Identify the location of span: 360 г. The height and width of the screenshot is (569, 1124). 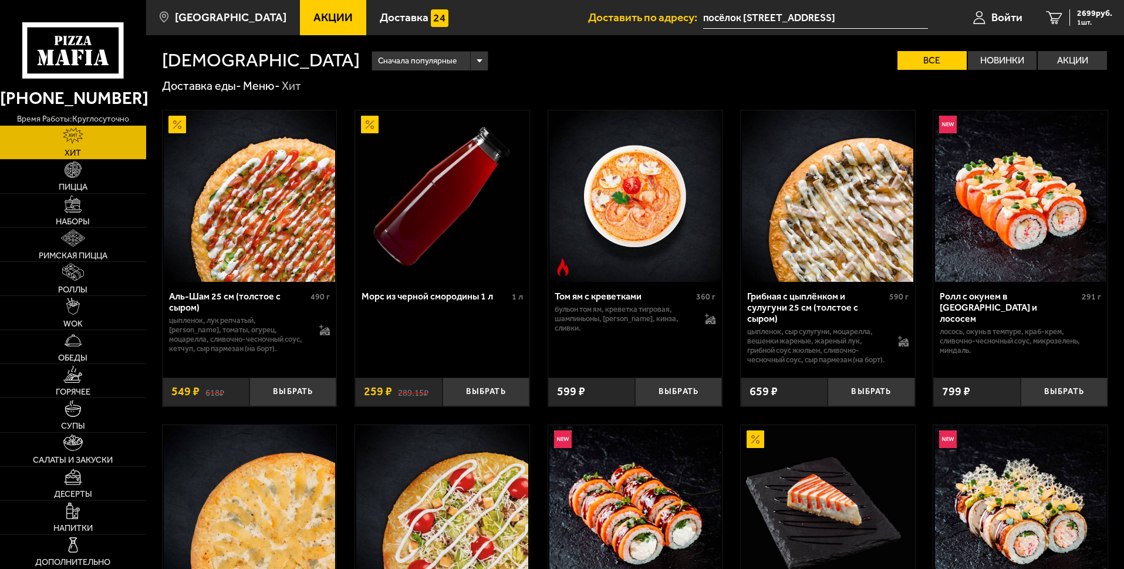
(705, 296).